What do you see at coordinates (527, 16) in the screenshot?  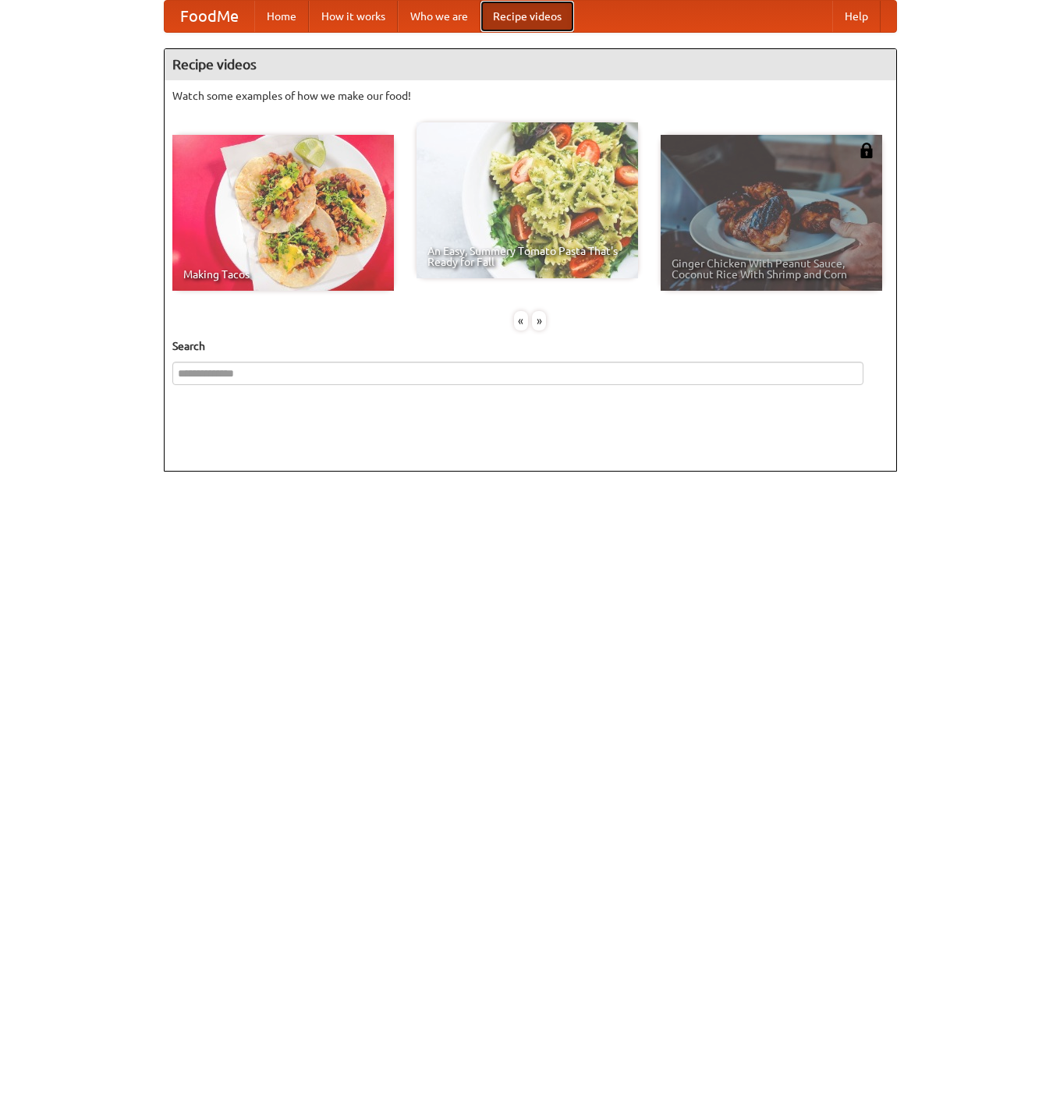 I see `a: Recipe videos` at bounding box center [527, 16].